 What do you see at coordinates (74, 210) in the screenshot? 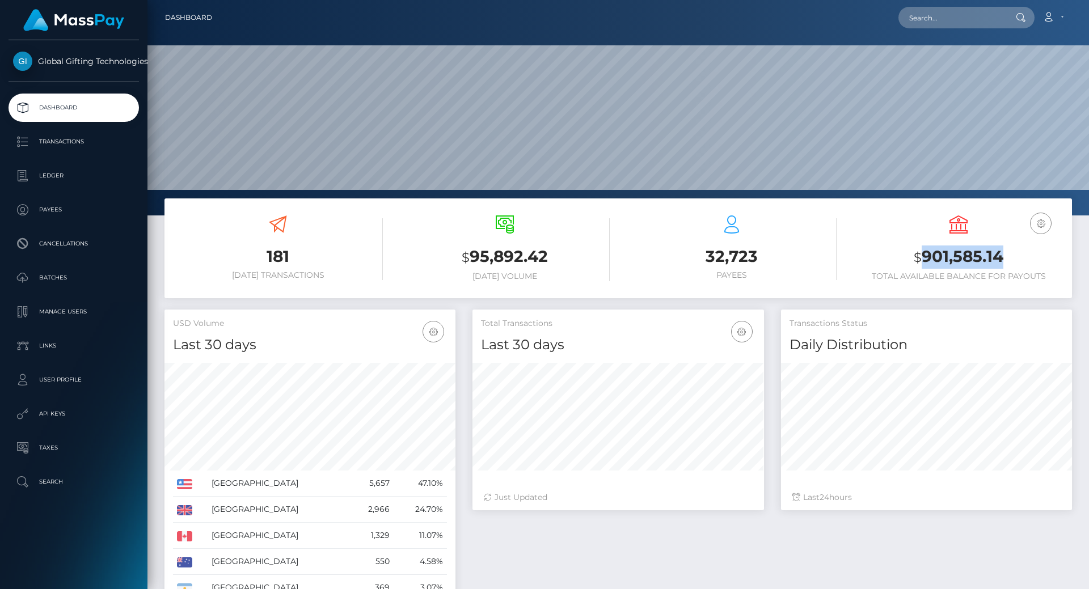
I see `a: Payees` at bounding box center [74, 210].